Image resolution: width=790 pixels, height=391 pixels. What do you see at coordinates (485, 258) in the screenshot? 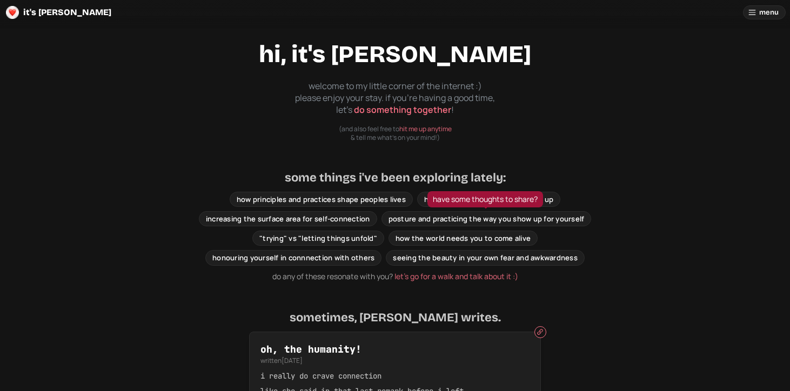
I see `span: seeing the beauty in your own fear and awkwardness` at bounding box center [485, 258].